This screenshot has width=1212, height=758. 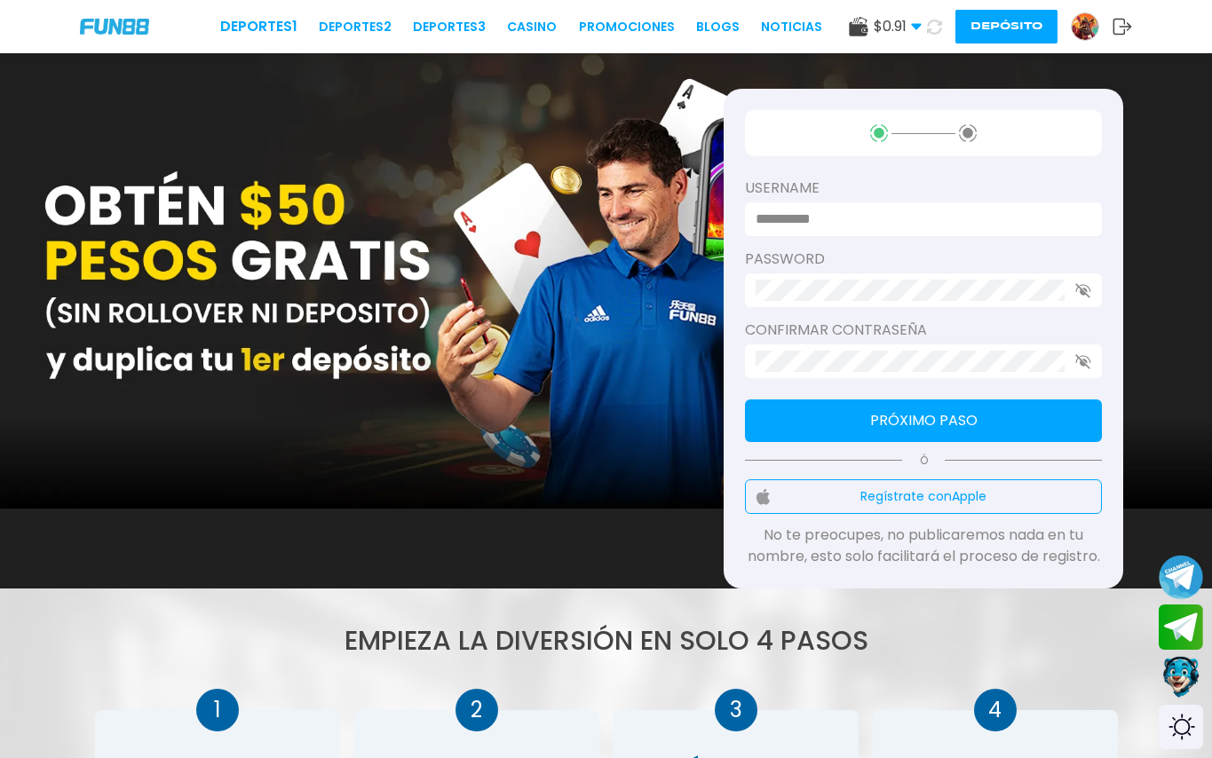 What do you see at coordinates (1006, 27) in the screenshot?
I see `button: Depósito` at bounding box center [1006, 27].